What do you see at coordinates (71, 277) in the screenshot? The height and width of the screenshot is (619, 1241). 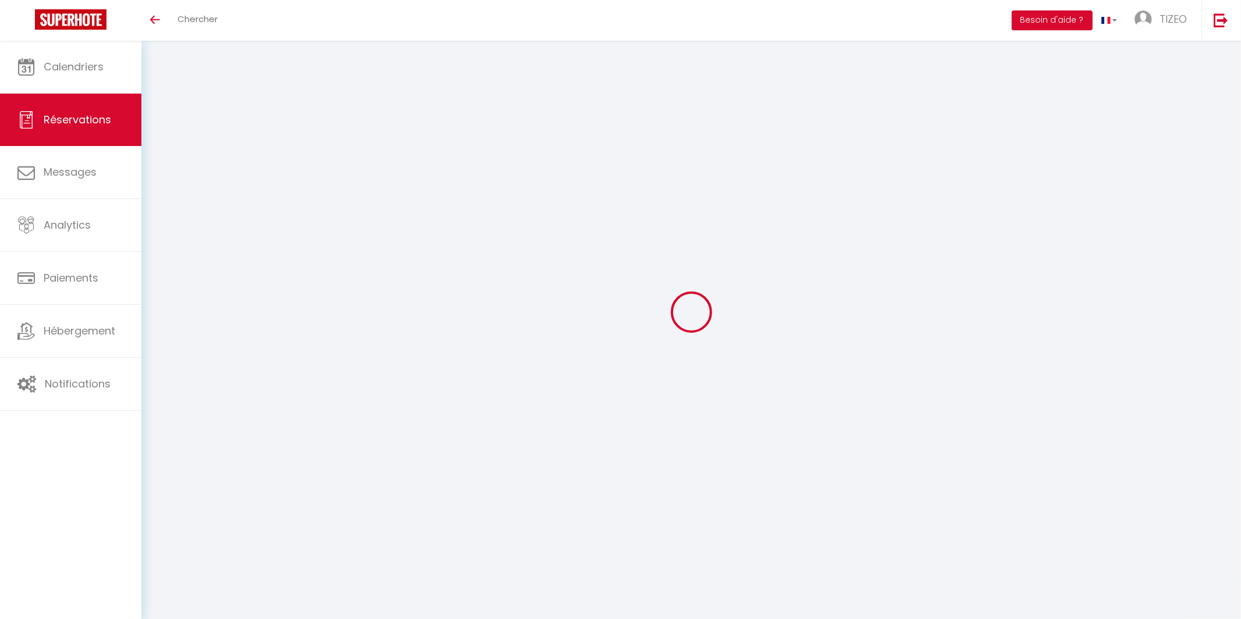 I see `span: Paiements` at bounding box center [71, 277].